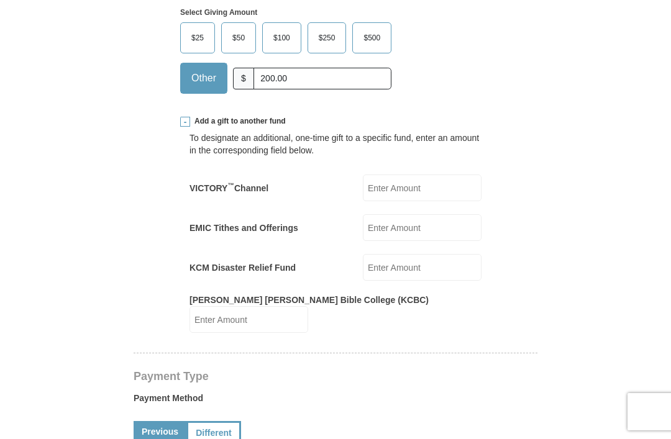 The width and height of the screenshot is (671, 439). I want to click on input: Other Amount, so click(322, 78).